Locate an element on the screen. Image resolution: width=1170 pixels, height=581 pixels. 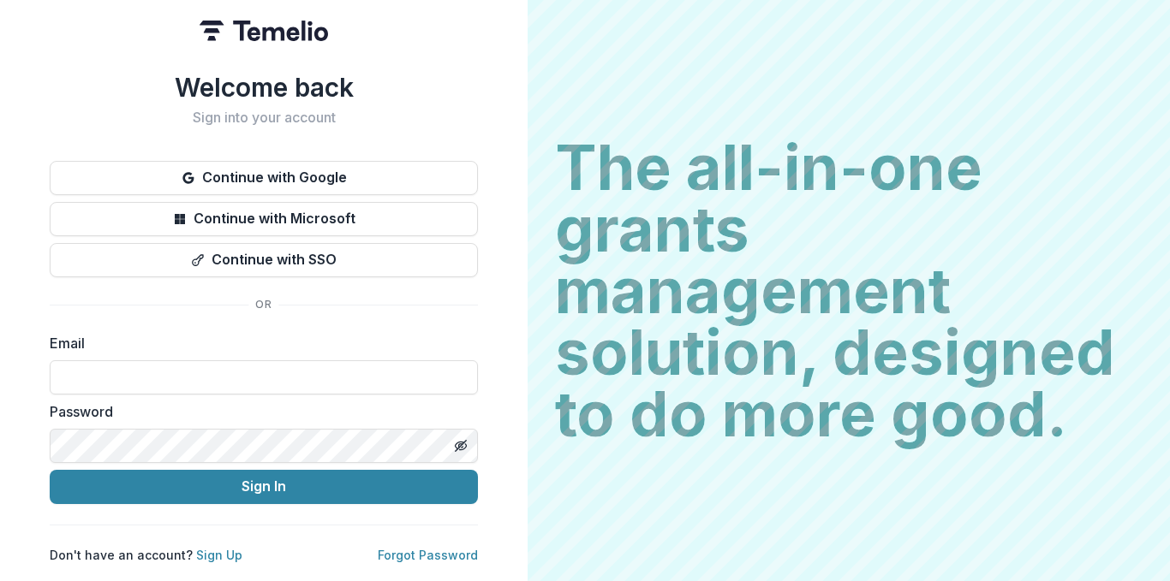
button: Continue with SSO is located at coordinates (264, 260).